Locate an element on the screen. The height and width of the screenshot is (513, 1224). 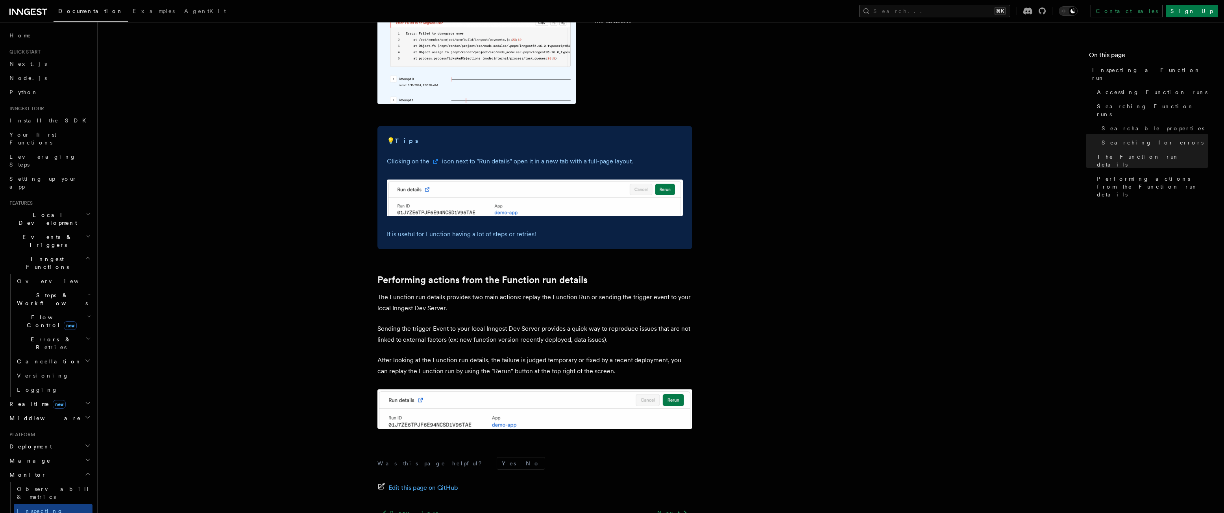
span: Events & Triggers is located at coordinates (46, 241).